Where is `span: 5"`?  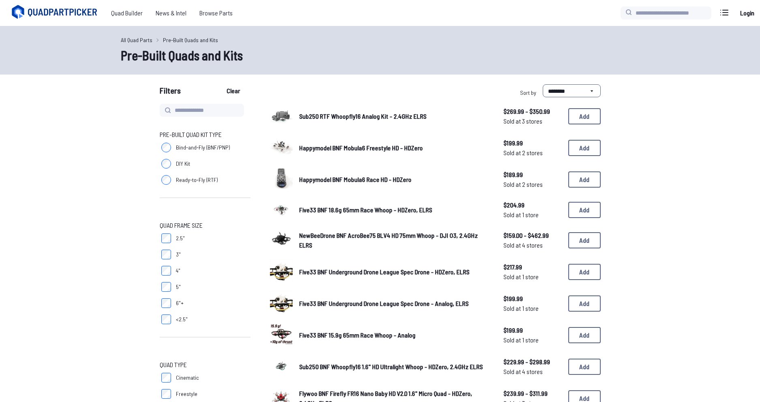 span: 5" is located at coordinates (178, 287).